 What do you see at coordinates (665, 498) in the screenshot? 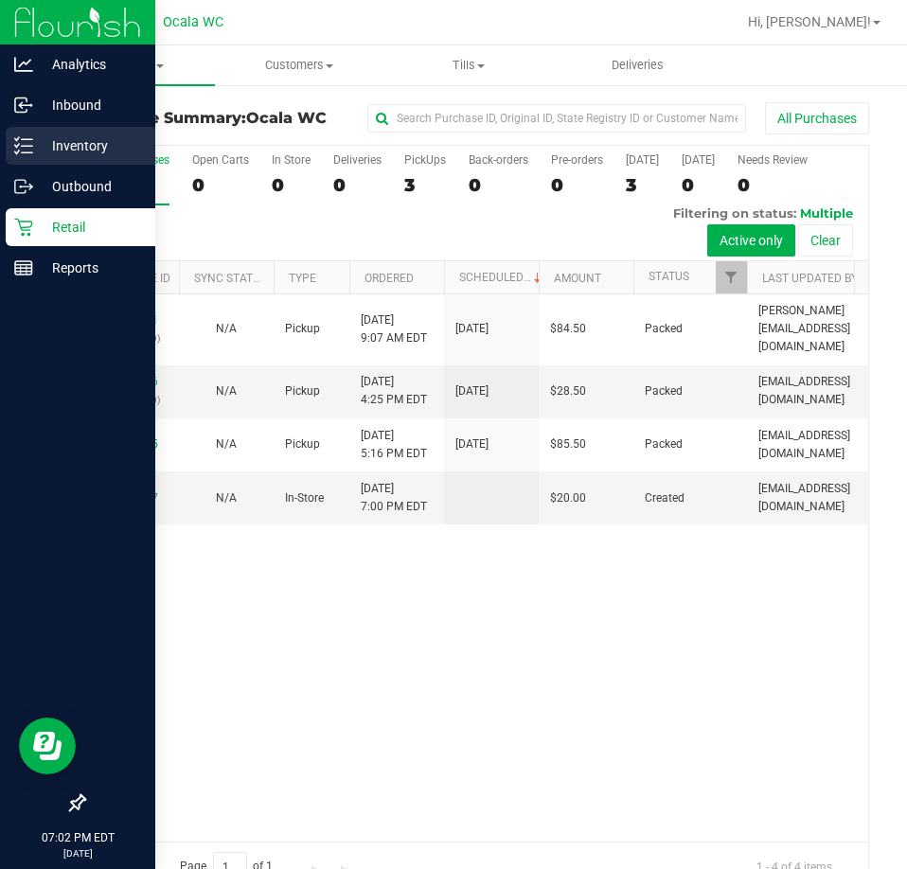
I see `span: Created` at bounding box center [665, 498].